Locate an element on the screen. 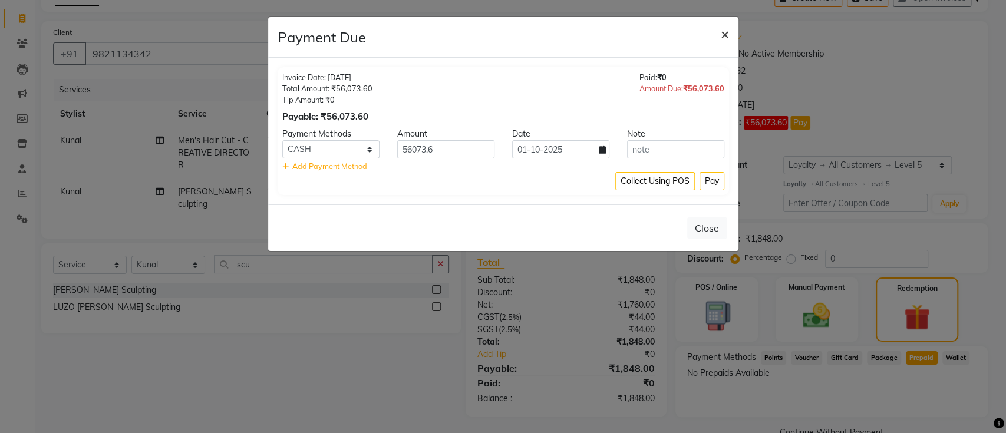 The image size is (1006, 433). div: Date is located at coordinates (561, 134).